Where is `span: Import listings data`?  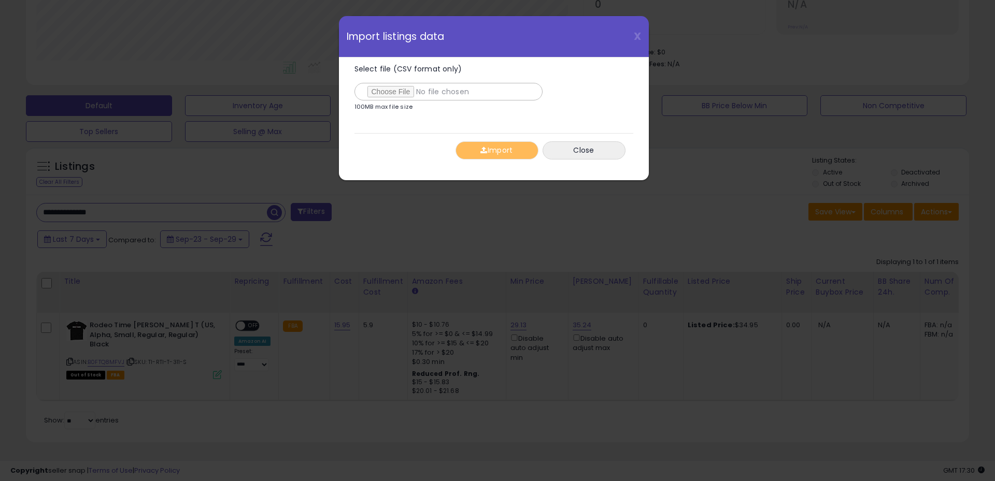
span: Import listings data is located at coordinates (395, 36).